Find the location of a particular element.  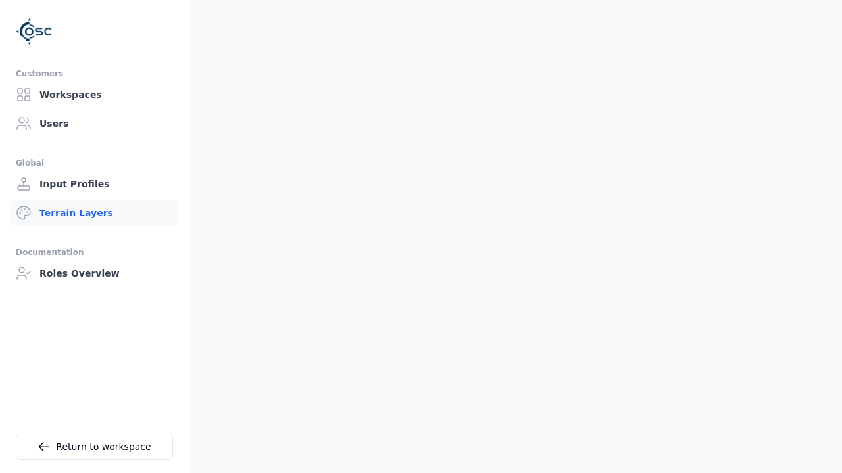

a: Terrain Layers is located at coordinates (94, 213).